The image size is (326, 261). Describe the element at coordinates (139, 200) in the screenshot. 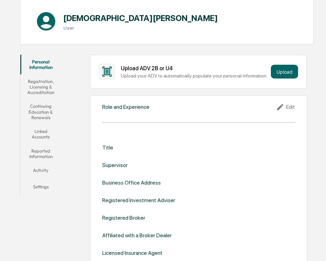

I see `div: Registered Investment Adviser` at that location.